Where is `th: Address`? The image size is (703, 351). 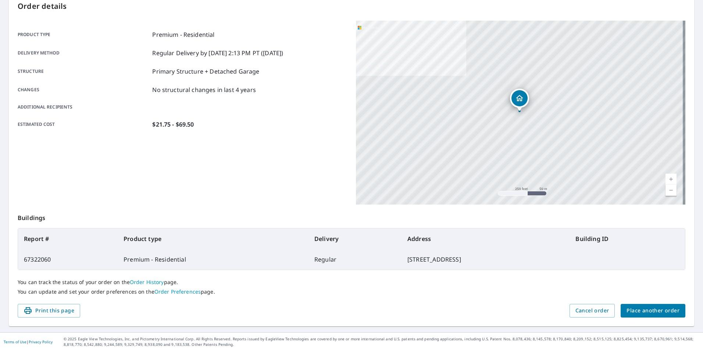
th: Address is located at coordinates (485, 239).